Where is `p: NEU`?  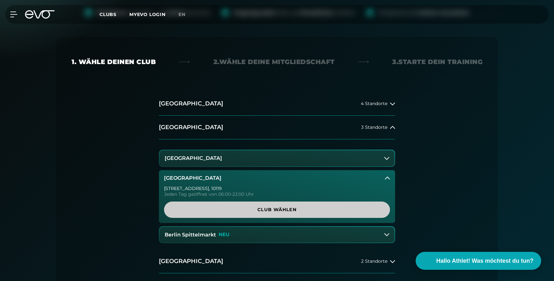
p: NEU is located at coordinates (224, 235).